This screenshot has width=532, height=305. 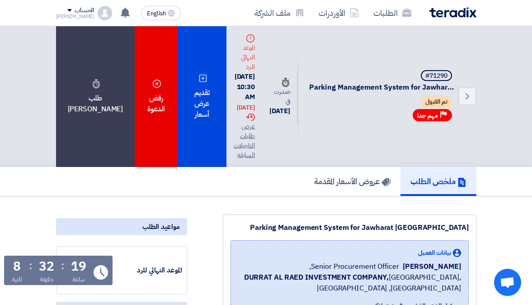 I want to click on div: دقيقة, so click(x=47, y=279).